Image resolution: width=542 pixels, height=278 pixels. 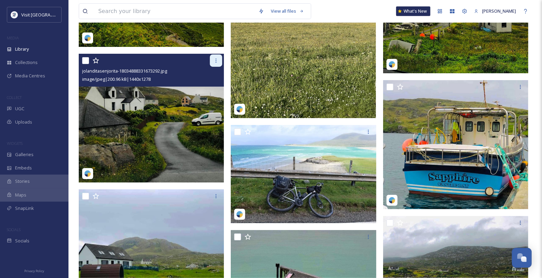 What do you see at coordinates (34, 271) in the screenshot?
I see `span: Privacy Policy` at bounding box center [34, 271].